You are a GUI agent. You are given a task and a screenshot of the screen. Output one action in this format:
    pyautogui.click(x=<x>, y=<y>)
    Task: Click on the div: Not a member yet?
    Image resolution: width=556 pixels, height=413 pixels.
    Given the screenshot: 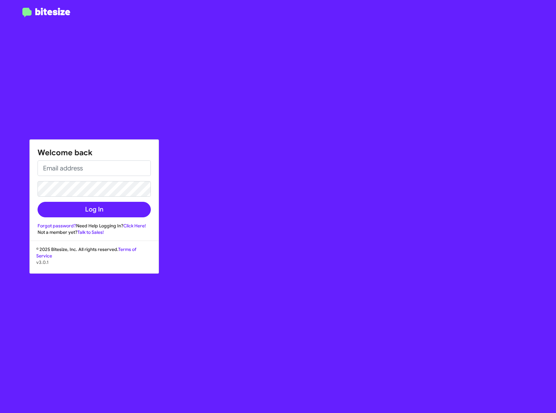 What is the action you would take?
    pyautogui.click(x=94, y=232)
    